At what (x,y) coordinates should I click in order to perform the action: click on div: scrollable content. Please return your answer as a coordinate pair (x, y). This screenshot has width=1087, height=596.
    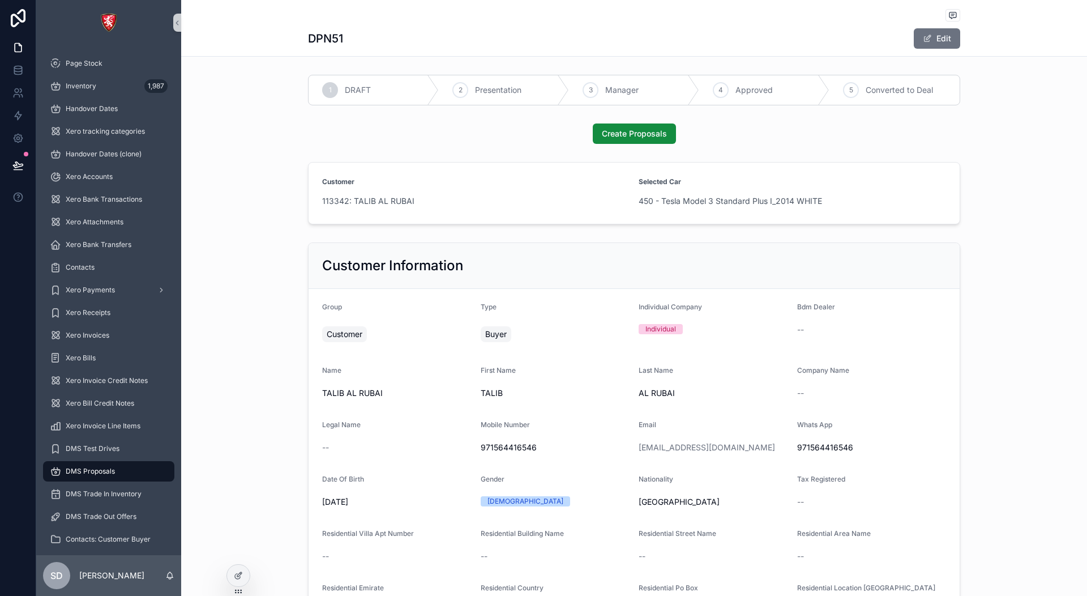
    Looking at the image, I should click on (109, 300).